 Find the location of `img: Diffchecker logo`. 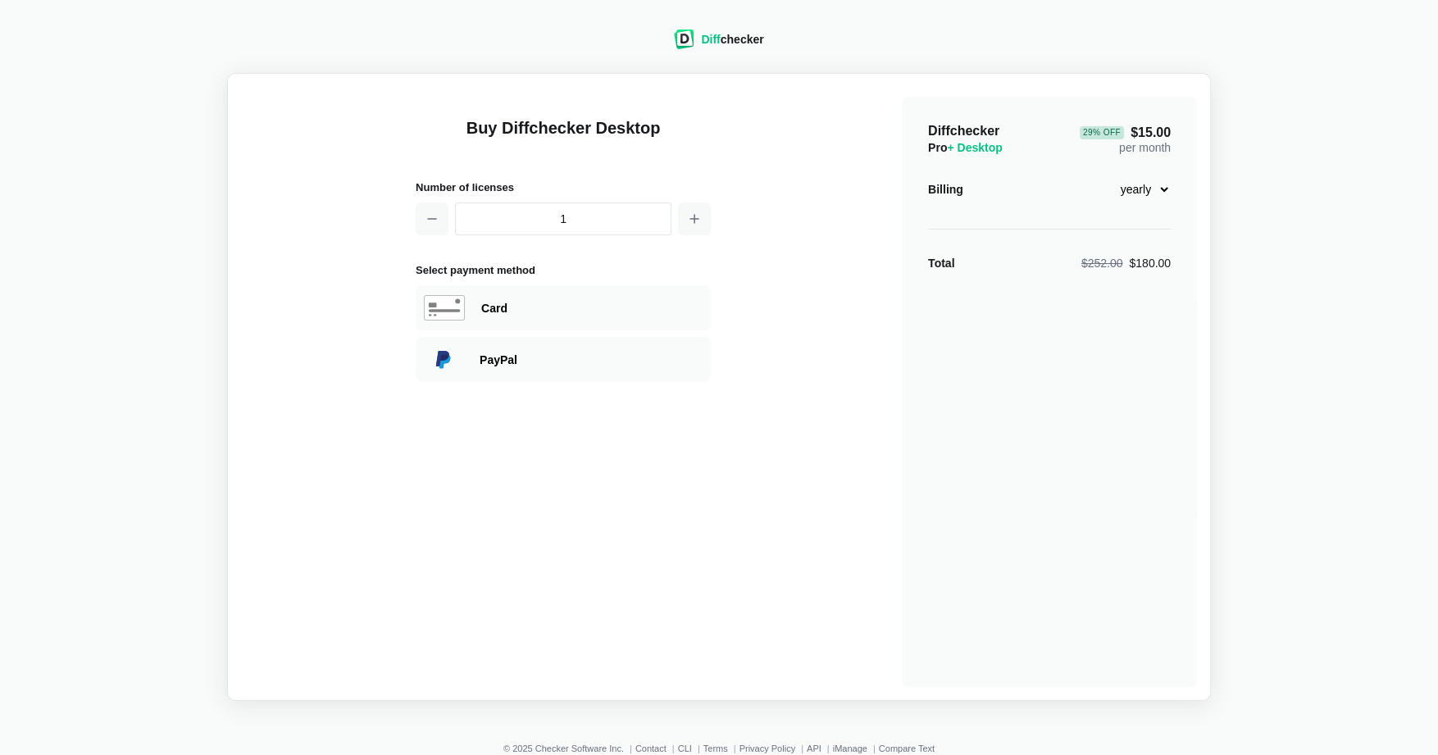

img: Diffchecker logo is located at coordinates (684, 39).